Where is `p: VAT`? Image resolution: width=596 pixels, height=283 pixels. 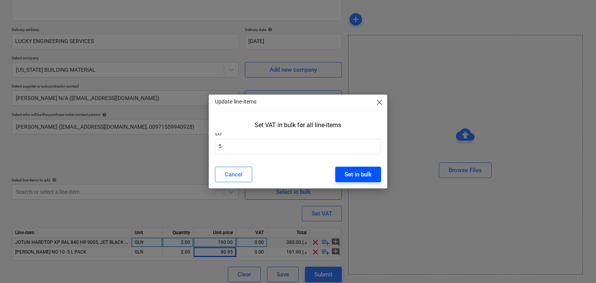 p: VAT is located at coordinates (298, 135).